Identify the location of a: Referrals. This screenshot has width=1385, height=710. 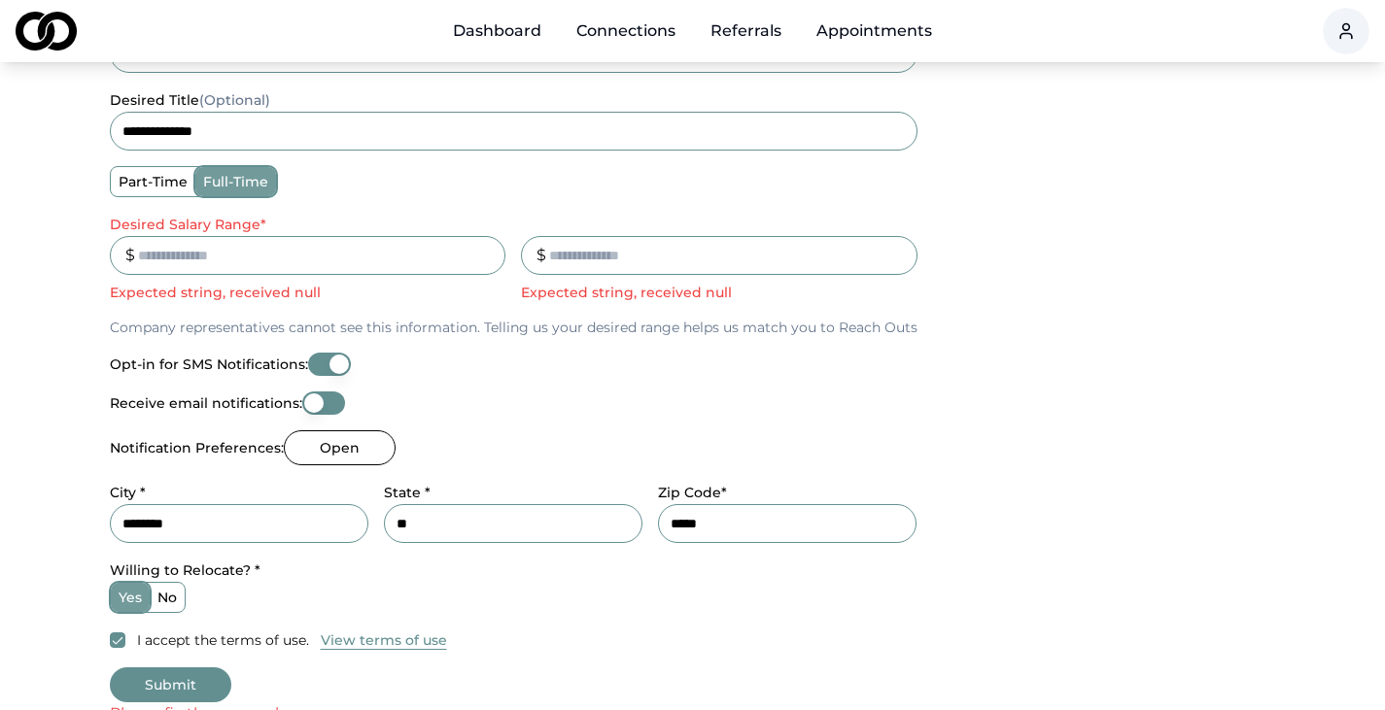
(745, 31).